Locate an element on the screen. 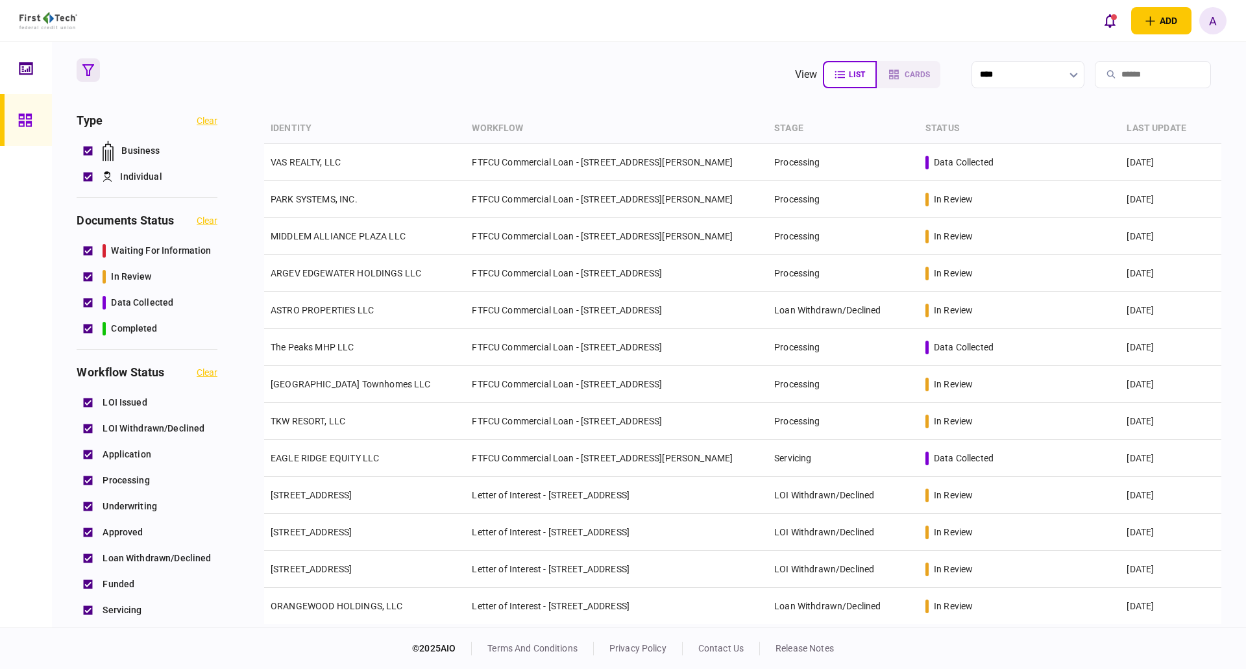 The image size is (1246, 669). span: data collected is located at coordinates (142, 302).